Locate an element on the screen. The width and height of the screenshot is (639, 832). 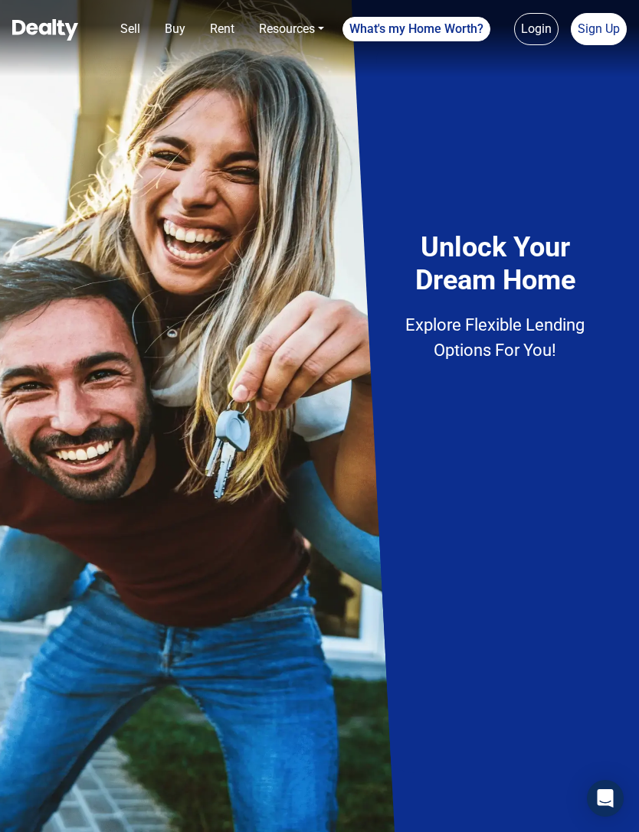
p: Explore Flexible Lending Options For You! is located at coordinates (495, 338).